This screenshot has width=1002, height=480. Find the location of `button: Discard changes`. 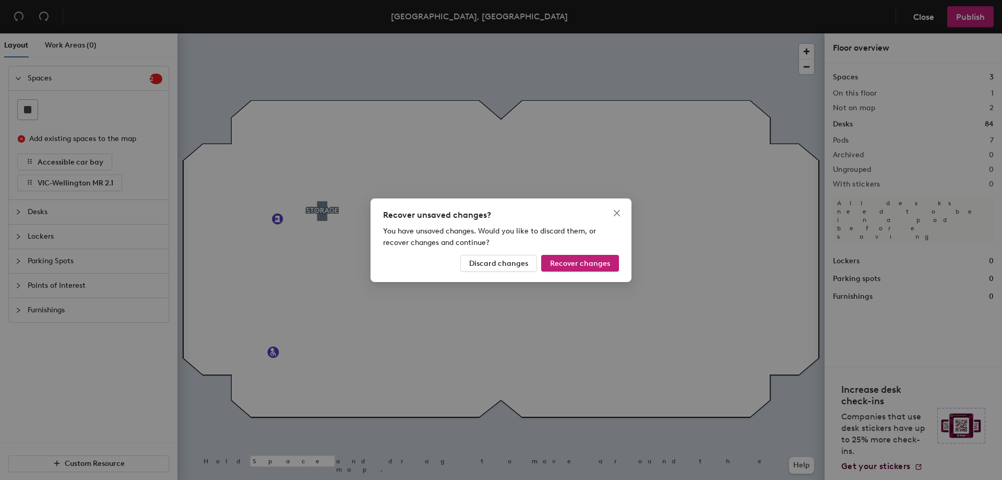

button: Discard changes is located at coordinates (499, 263).